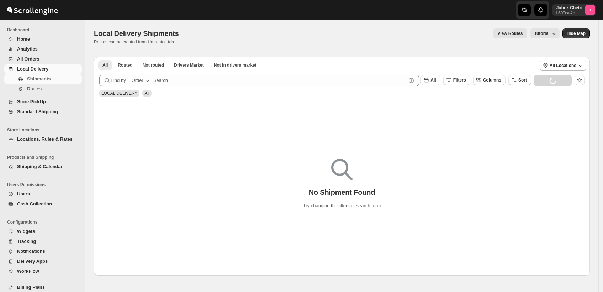  Describe the element at coordinates (43, 139) in the screenshot. I see `button: Locations, Rules & Rates` at that location.